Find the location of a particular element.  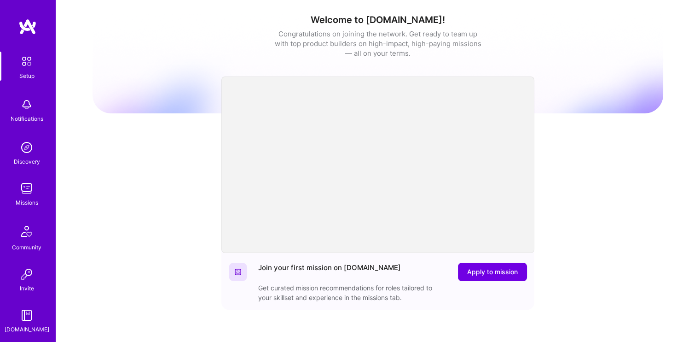

img: logo is located at coordinates (28, 27).